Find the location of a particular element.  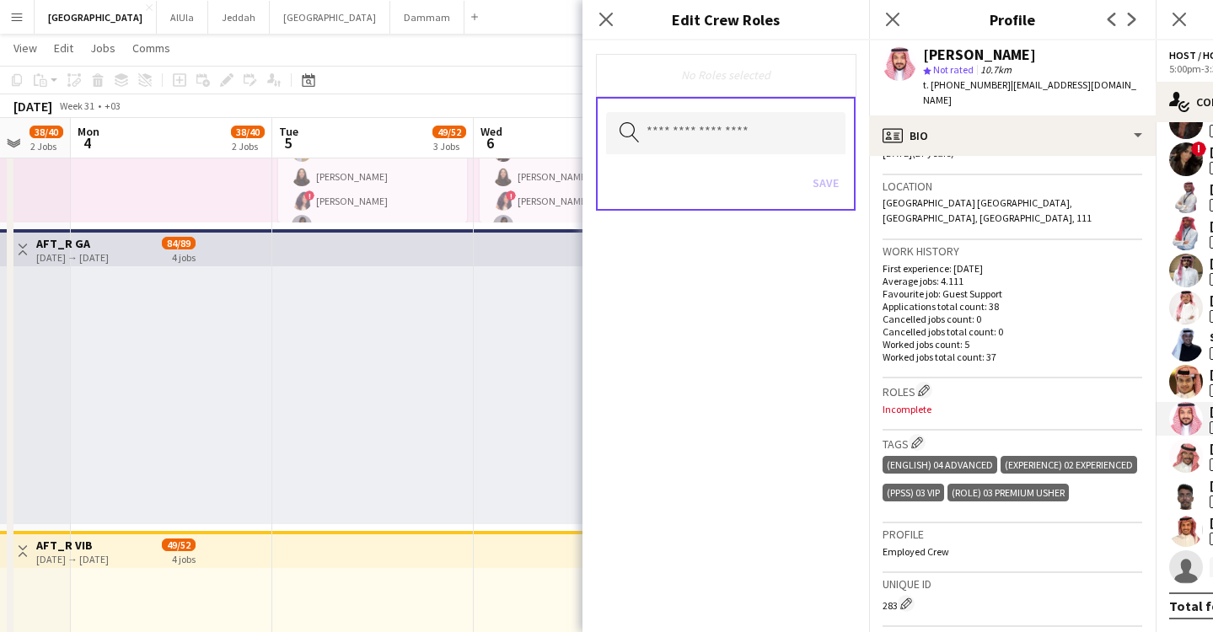

div: No Roles selected is located at coordinates (726, 75).